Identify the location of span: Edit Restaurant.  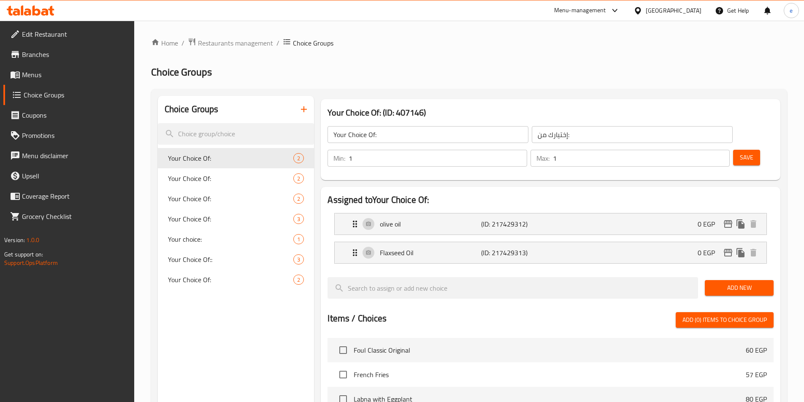
(75, 34).